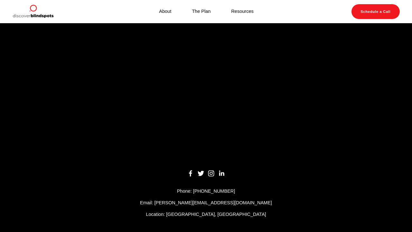 This screenshot has height=232, width=412. I want to click on a: About, so click(165, 12).